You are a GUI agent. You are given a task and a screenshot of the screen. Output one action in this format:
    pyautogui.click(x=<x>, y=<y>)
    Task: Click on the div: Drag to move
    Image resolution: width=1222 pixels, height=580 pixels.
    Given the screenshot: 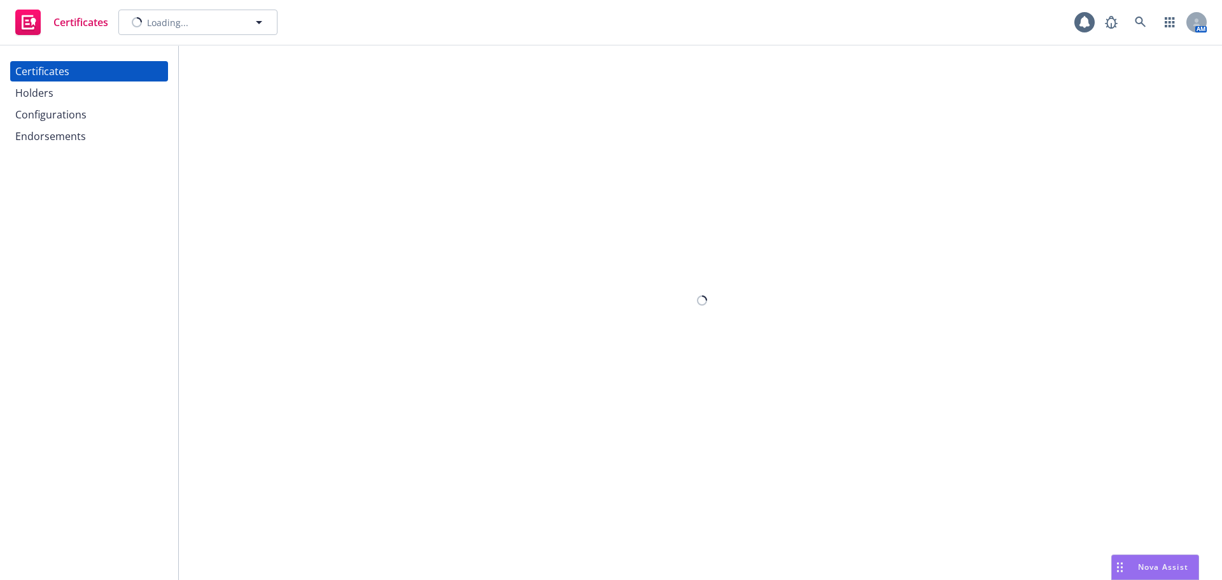 What is the action you would take?
    pyautogui.click(x=1119, y=567)
    